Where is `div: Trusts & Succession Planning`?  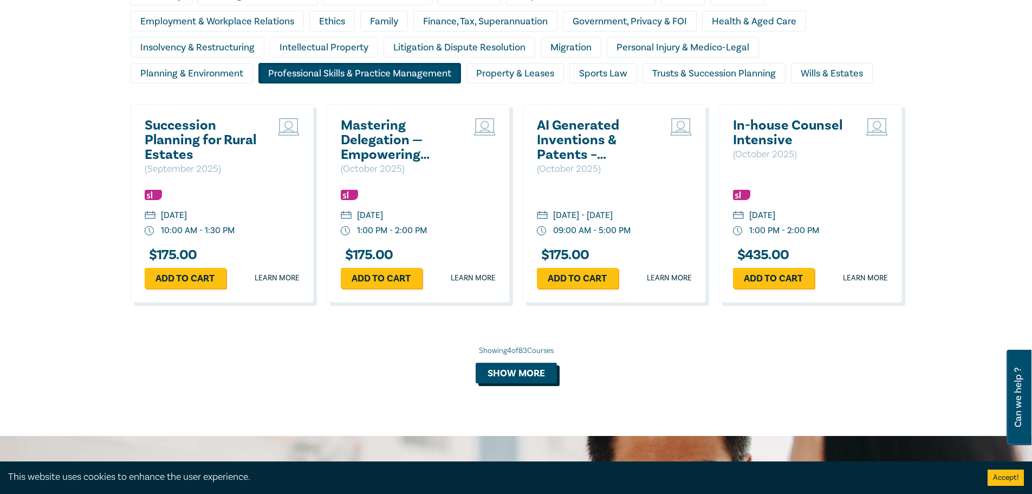 div: Trusts & Succession Planning is located at coordinates (714, 73).